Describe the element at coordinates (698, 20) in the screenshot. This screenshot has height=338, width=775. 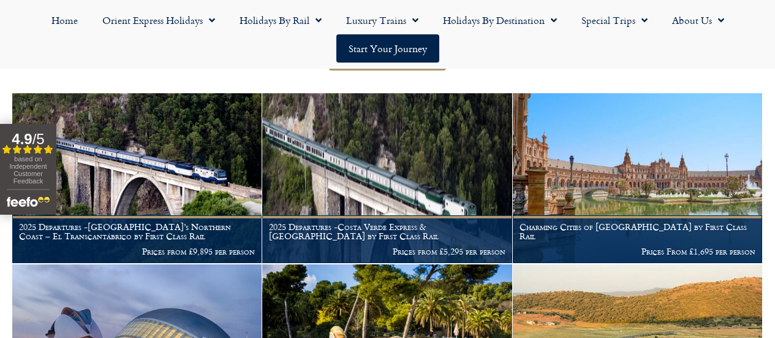
I see `a: About Us` at that location.